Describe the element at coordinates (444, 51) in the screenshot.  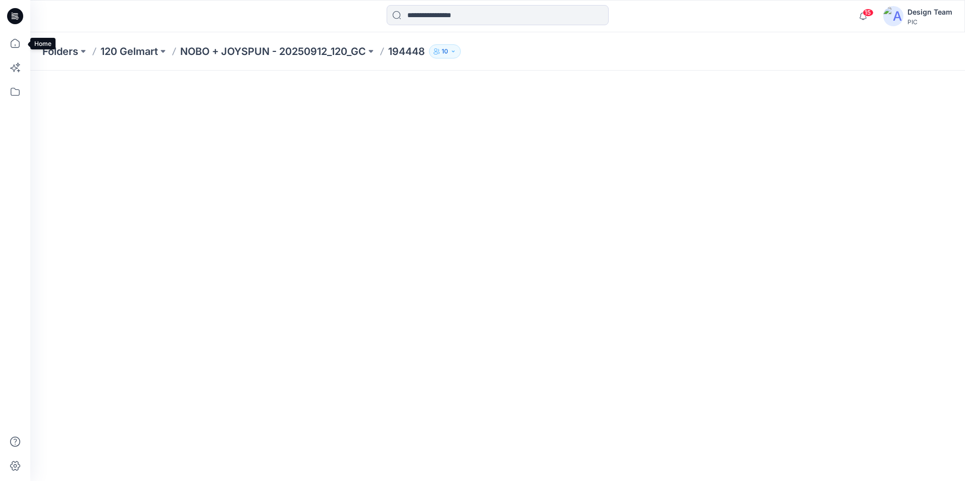
I see `button: 10` at that location.